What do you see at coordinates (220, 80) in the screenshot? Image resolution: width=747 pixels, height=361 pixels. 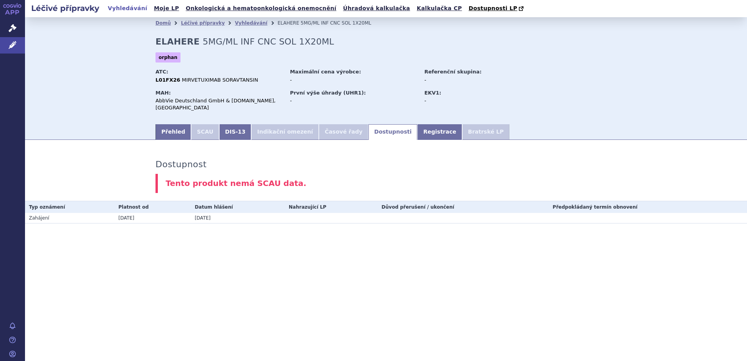 I see `span: MIRVETUXIMAB SORAVTANSIN` at bounding box center [220, 80].